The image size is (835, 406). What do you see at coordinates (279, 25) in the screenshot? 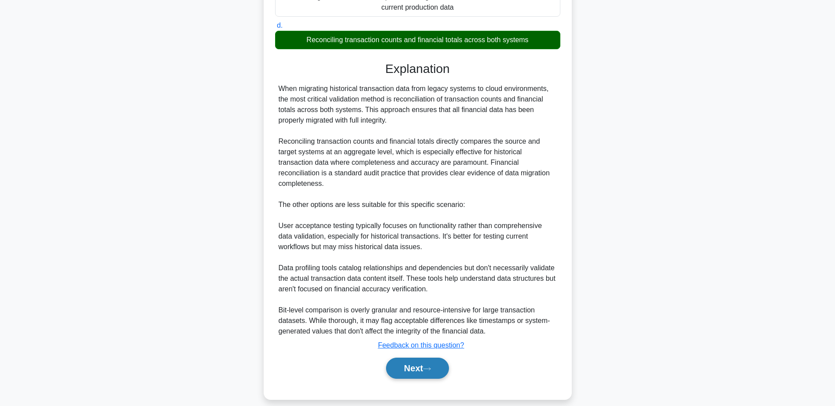
I see `span: d.` at bounding box center [279, 25].